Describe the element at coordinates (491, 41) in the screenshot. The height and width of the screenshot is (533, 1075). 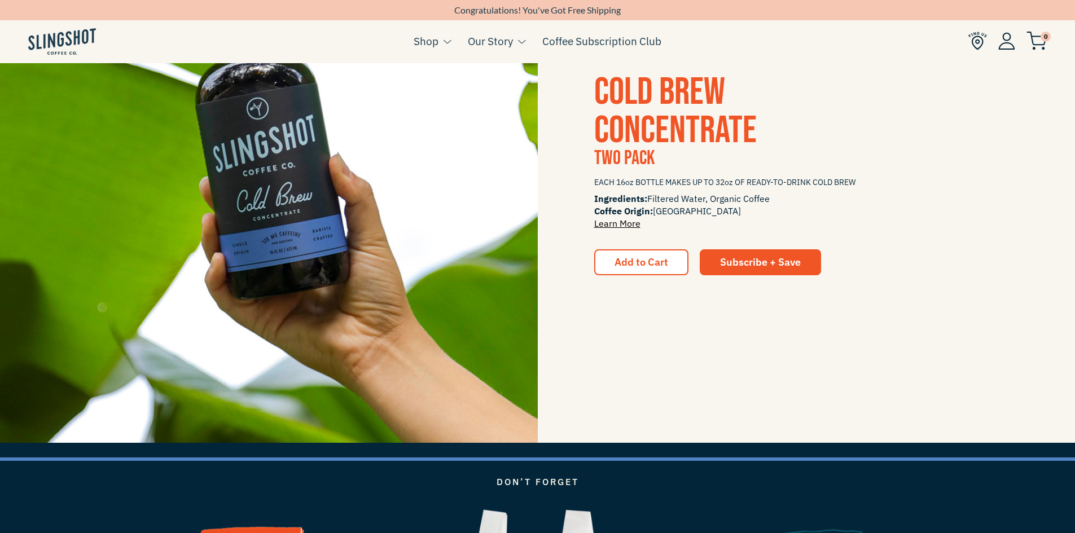
I see `a: Our Story` at that location.